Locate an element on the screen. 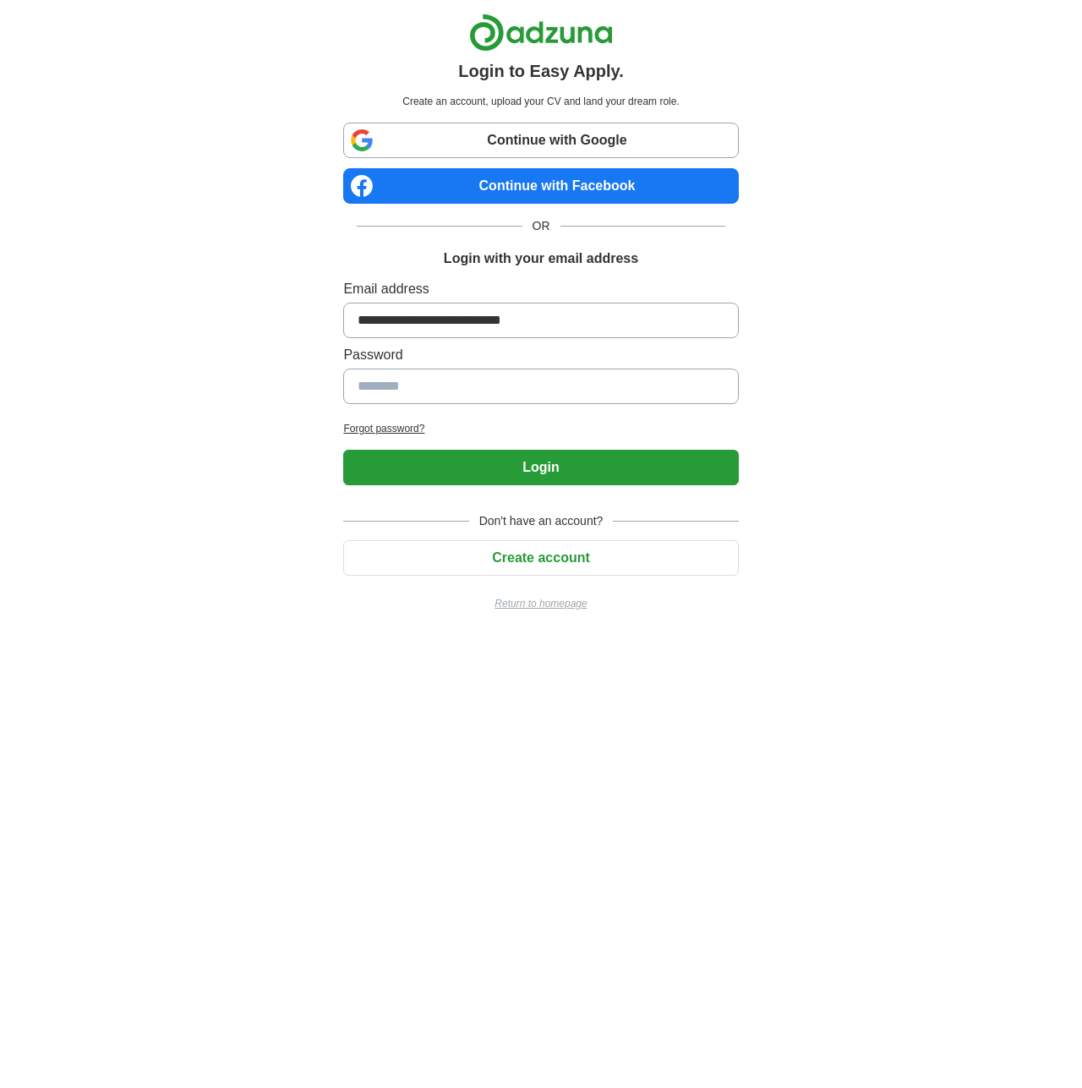  img: Adzuna logo is located at coordinates (541, 32).